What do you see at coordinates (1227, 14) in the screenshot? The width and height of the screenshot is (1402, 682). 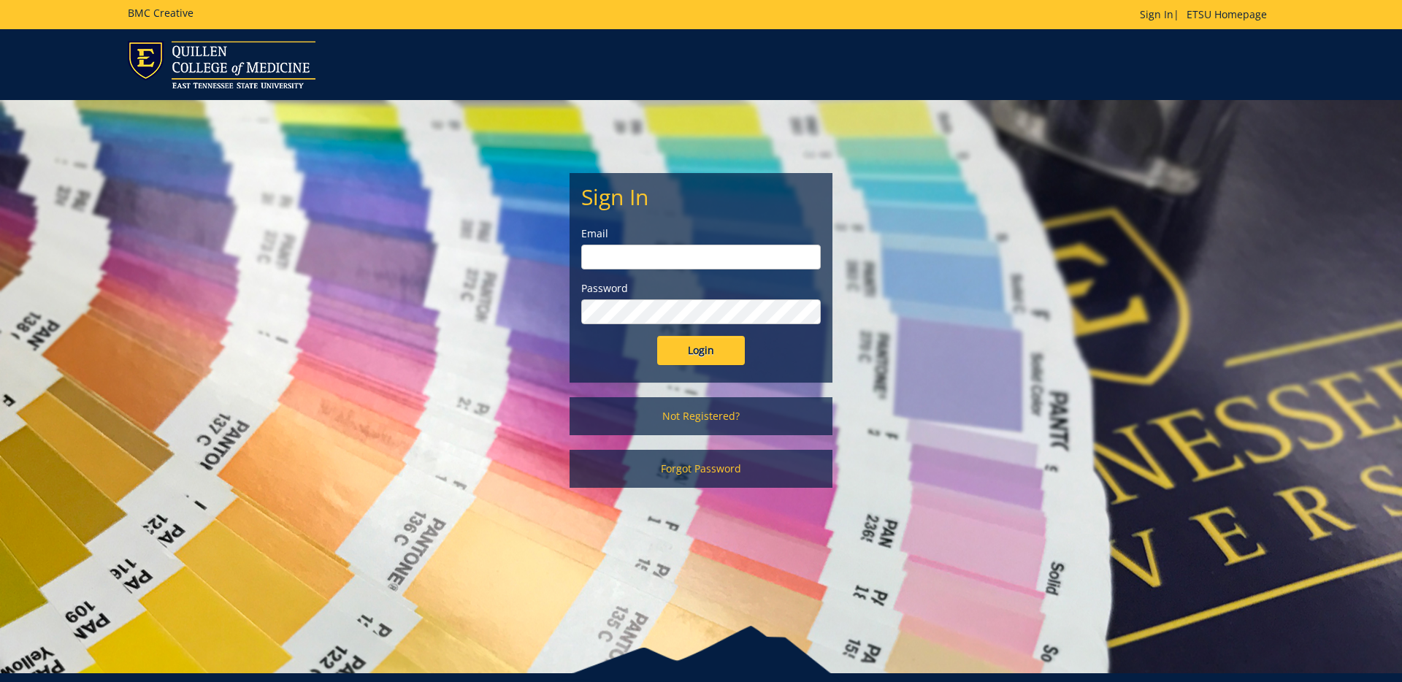 I see `a: ETSU Homepage` at bounding box center [1227, 14].